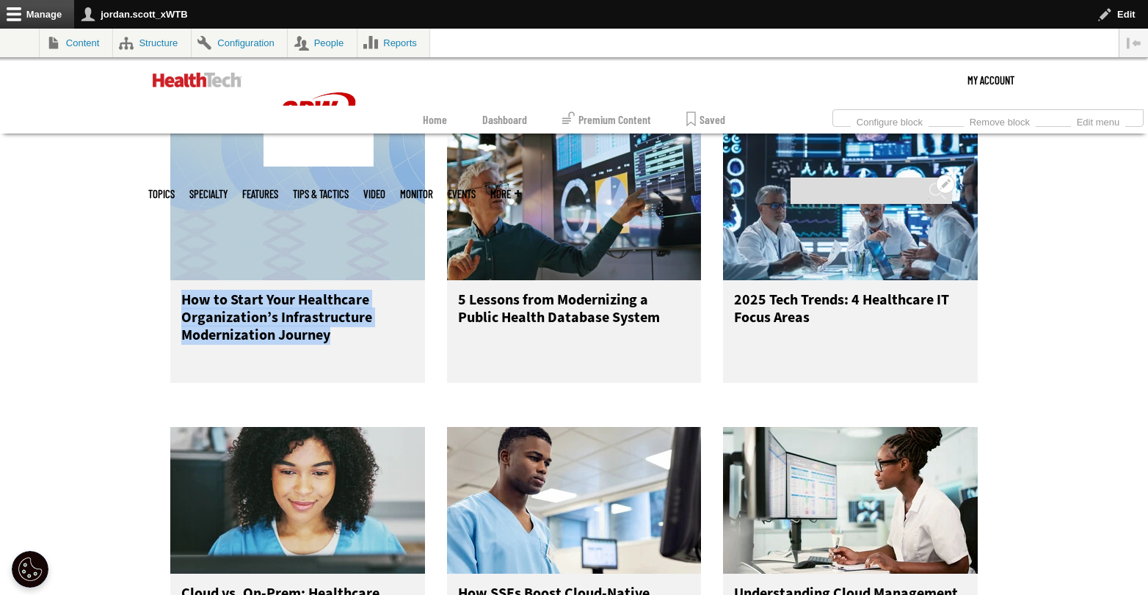 The image size is (1148, 595). Describe the element at coordinates (991, 80) in the screenshot. I see `div: User menu` at that location.